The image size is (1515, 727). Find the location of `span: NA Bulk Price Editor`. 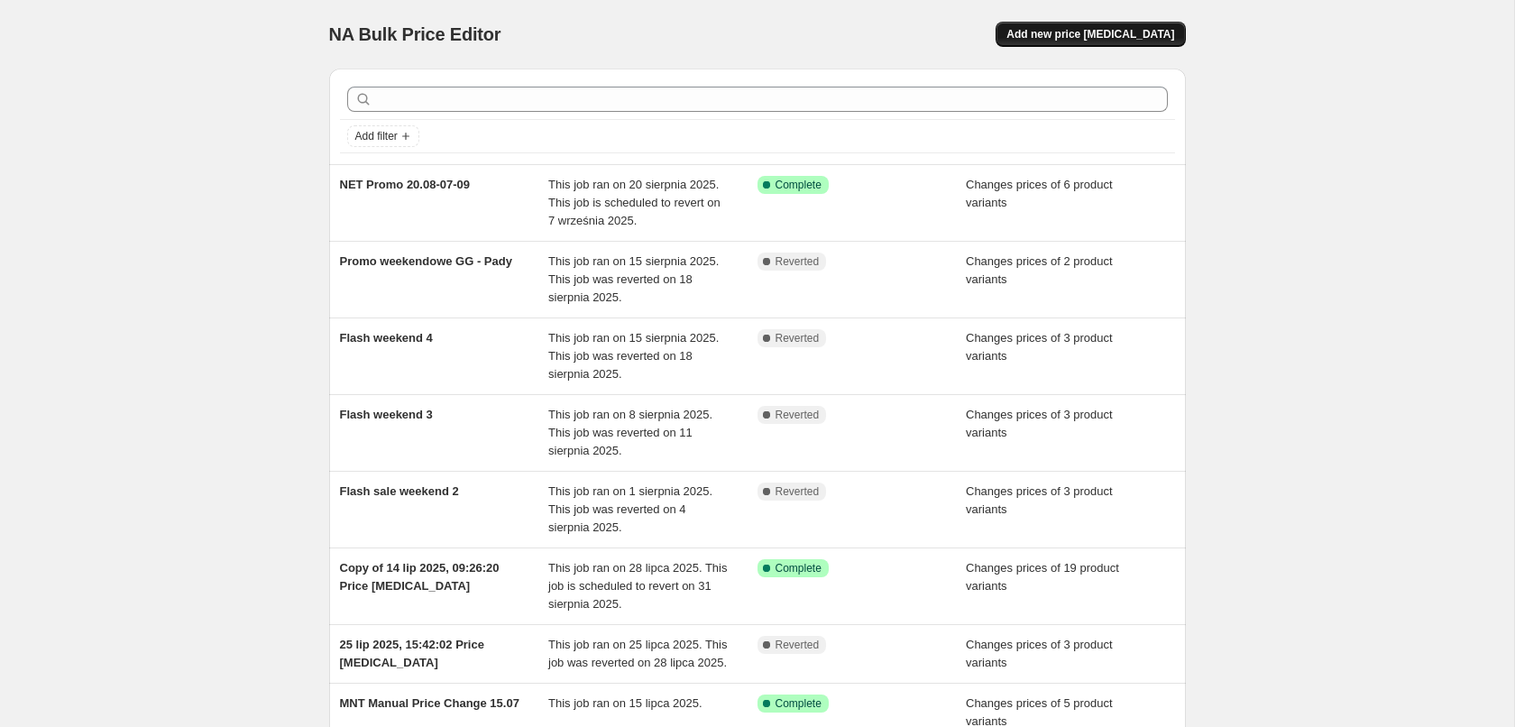

span: NA Bulk Price Editor is located at coordinates (415, 34).